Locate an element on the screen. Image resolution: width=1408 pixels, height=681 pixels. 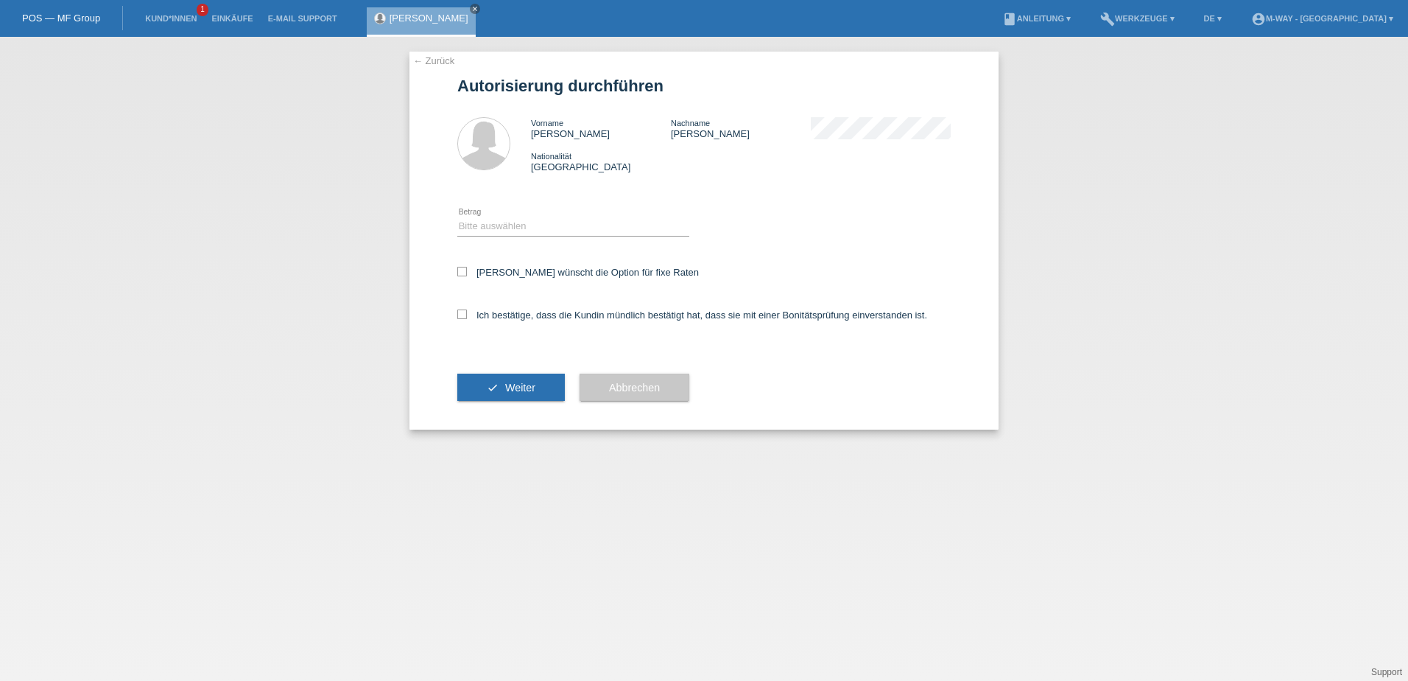
a: Einkäufe is located at coordinates (232, 18).